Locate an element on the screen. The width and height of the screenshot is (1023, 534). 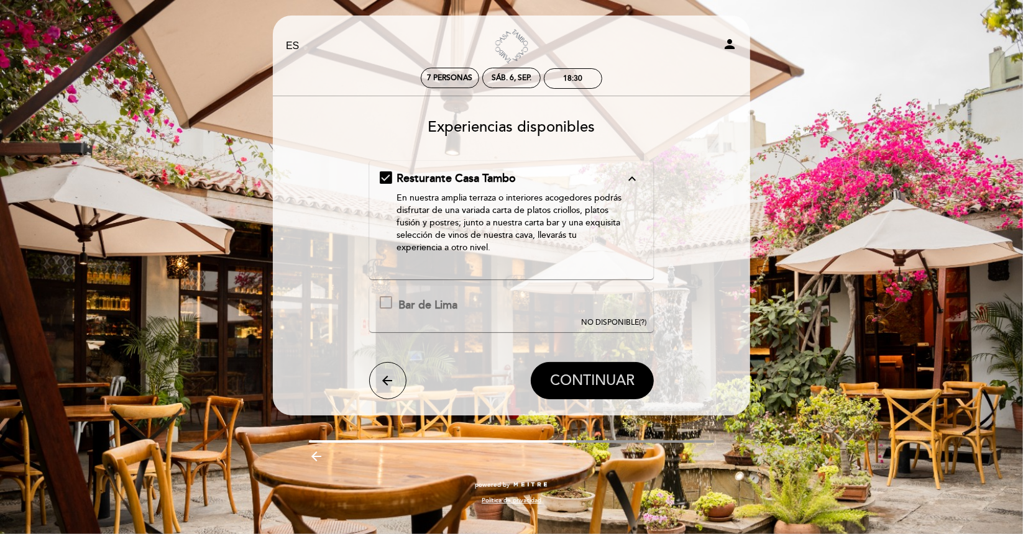
button: NO DISPONIBLE(?) is located at coordinates (613, 308).